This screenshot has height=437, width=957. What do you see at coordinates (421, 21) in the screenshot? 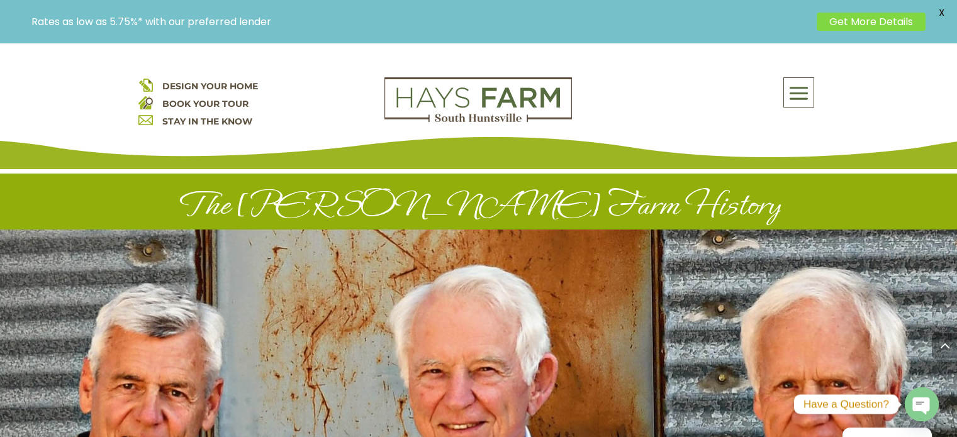
I see `p: Rates as low as 5.75%* with our preferred lender` at bounding box center [421, 21].